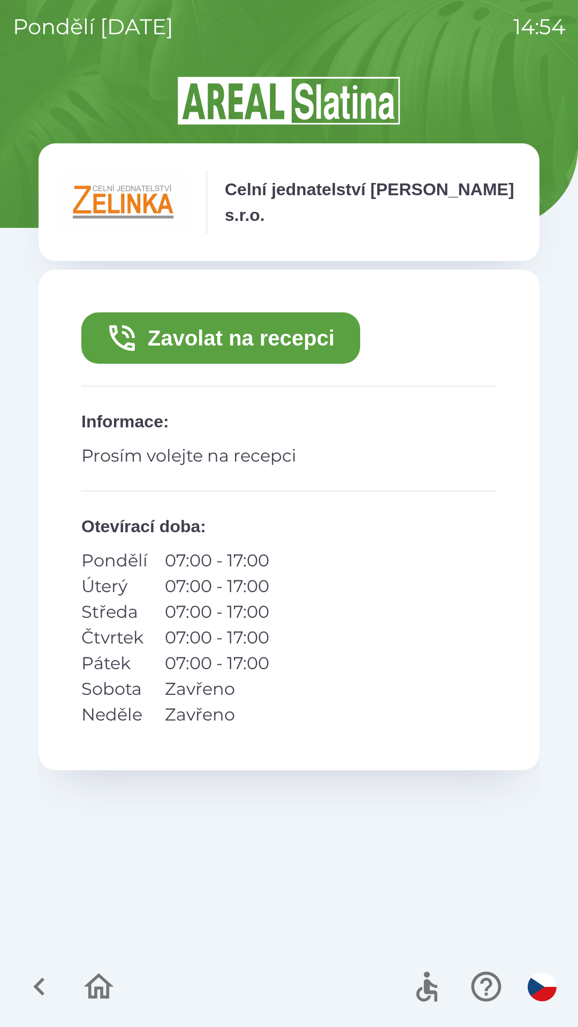  What do you see at coordinates (114, 715) in the screenshot?
I see `p: Neděle` at bounding box center [114, 715].